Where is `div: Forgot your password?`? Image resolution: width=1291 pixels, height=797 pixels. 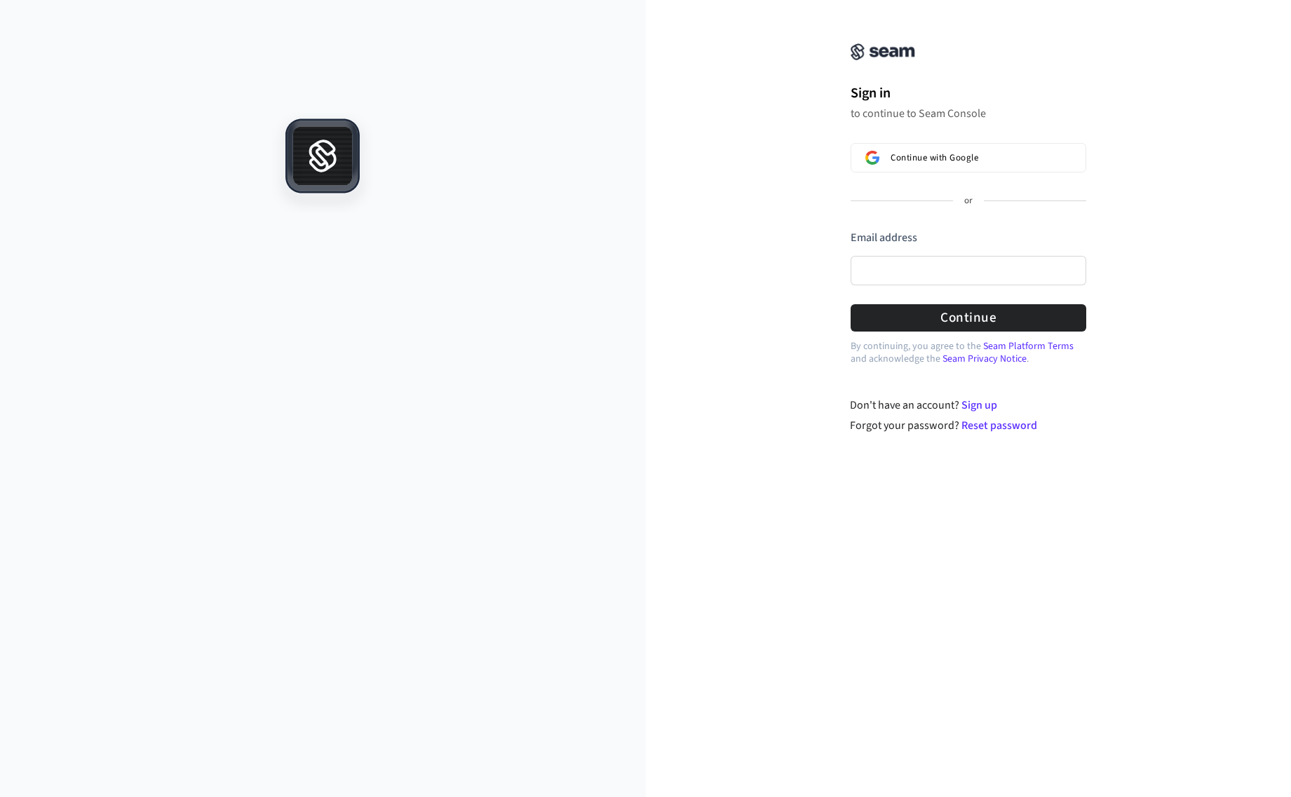 div: Forgot your password? is located at coordinates (967, 426).